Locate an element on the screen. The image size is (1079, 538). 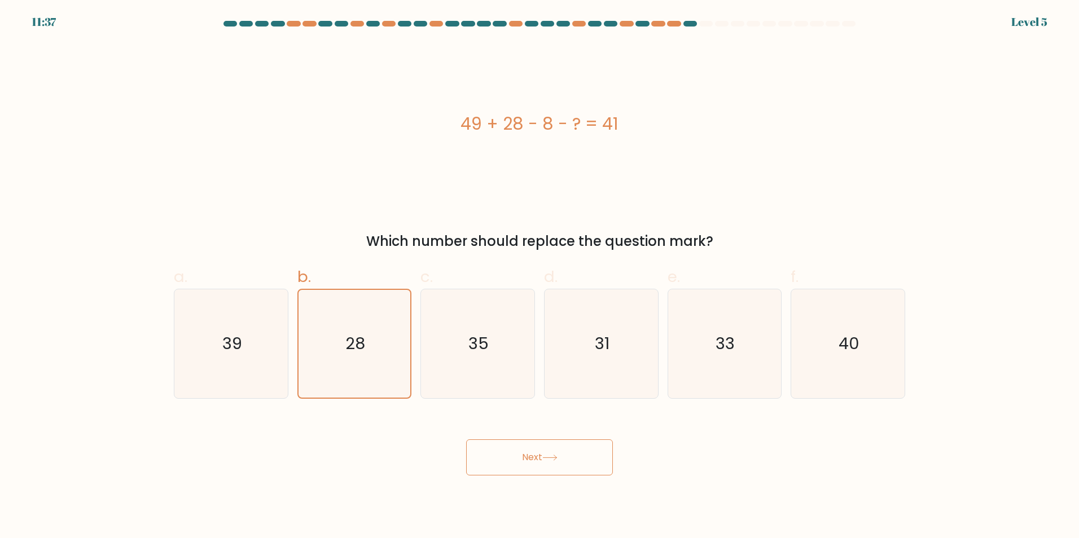
span: d. is located at coordinates (551, 276).